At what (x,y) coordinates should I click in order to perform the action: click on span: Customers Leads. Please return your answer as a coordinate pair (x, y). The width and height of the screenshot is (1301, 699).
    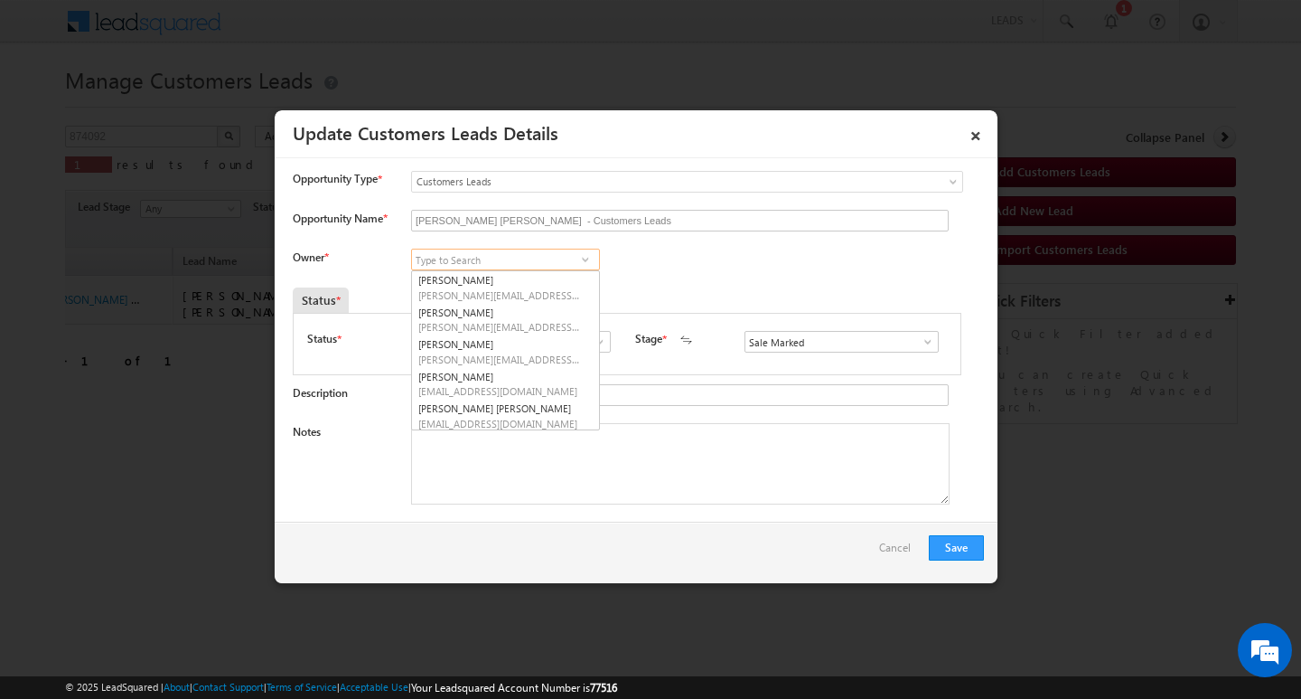
    Looking at the image, I should click on (651, 182).